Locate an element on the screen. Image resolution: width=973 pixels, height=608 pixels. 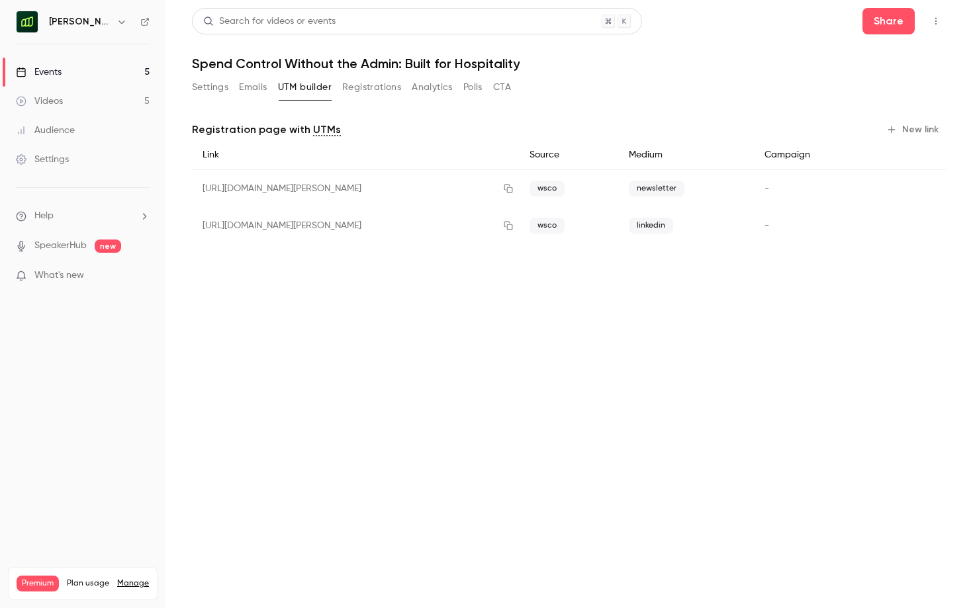
span: What's new is located at coordinates (59, 275).